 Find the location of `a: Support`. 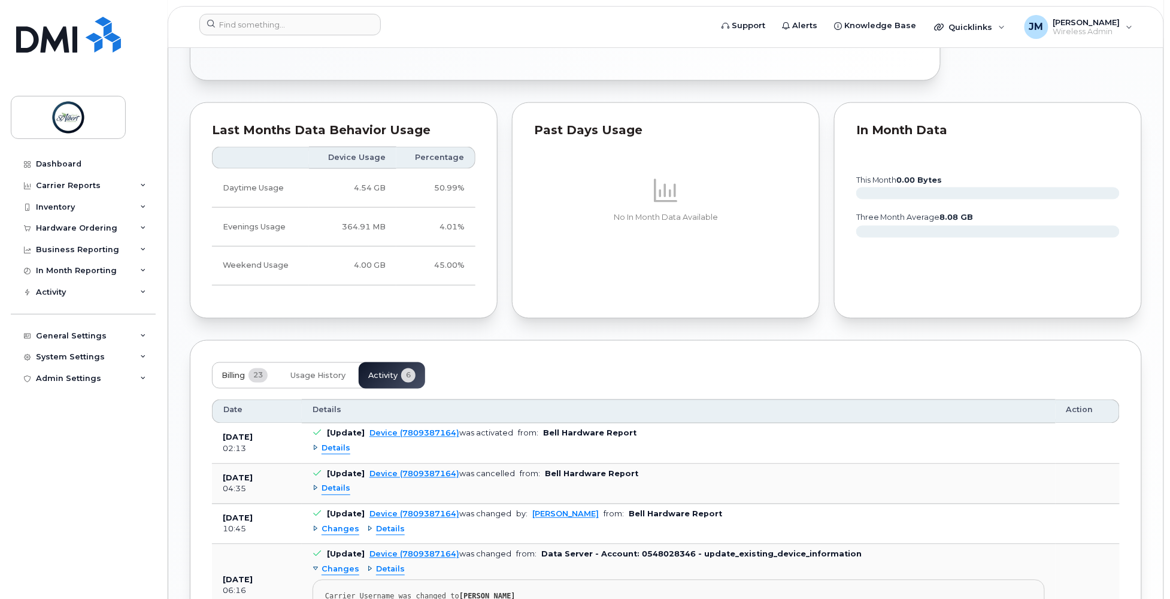

a: Support is located at coordinates (743, 26).